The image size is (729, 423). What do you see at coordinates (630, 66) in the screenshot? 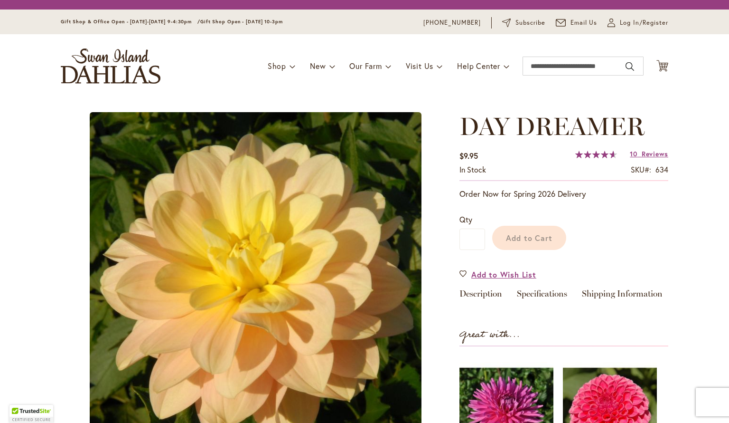
I see `button: Search` at bounding box center [630, 66].